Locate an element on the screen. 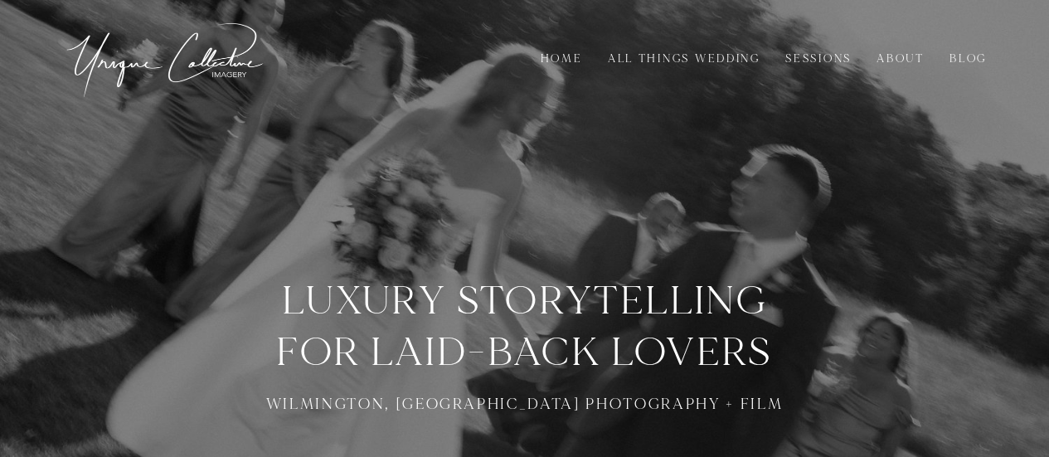 The image size is (1049, 457). a: Sessions is located at coordinates (818, 59).